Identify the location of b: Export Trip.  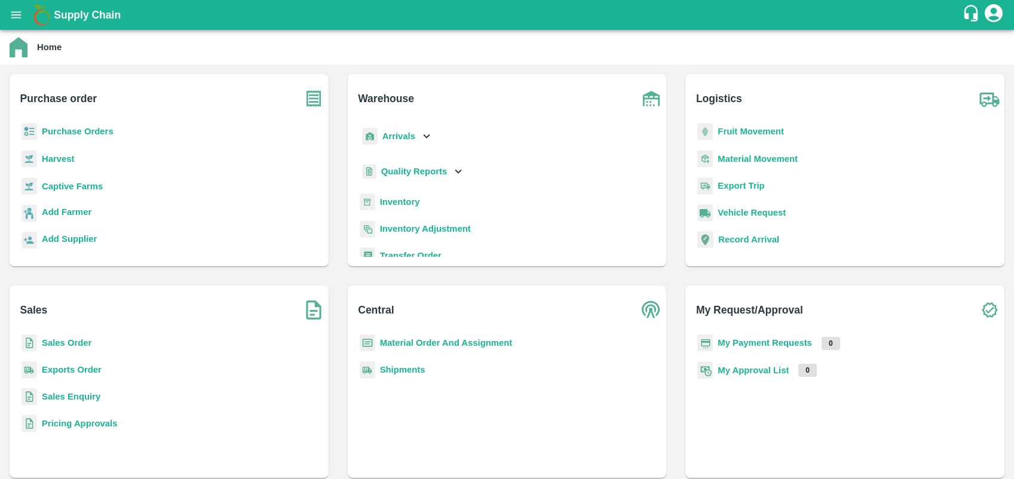
(741, 186).